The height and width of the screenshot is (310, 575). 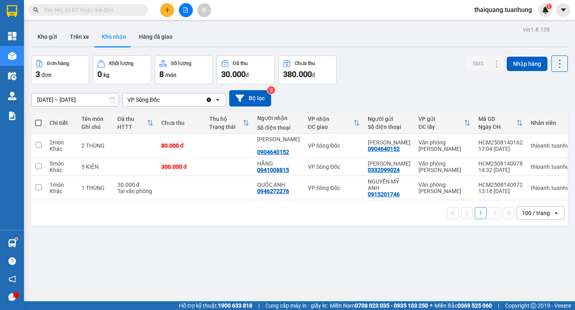 I want to click on span: search, so click(x=36, y=10).